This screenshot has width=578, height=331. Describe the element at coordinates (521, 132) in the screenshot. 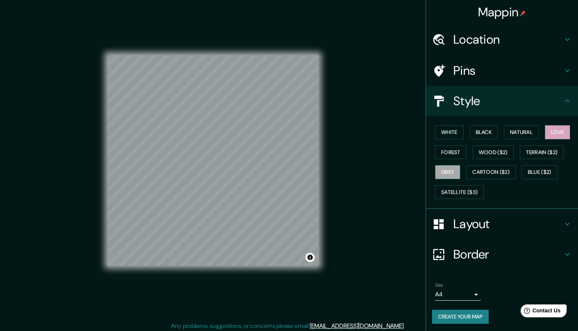

I see `button: Natural` at that location.